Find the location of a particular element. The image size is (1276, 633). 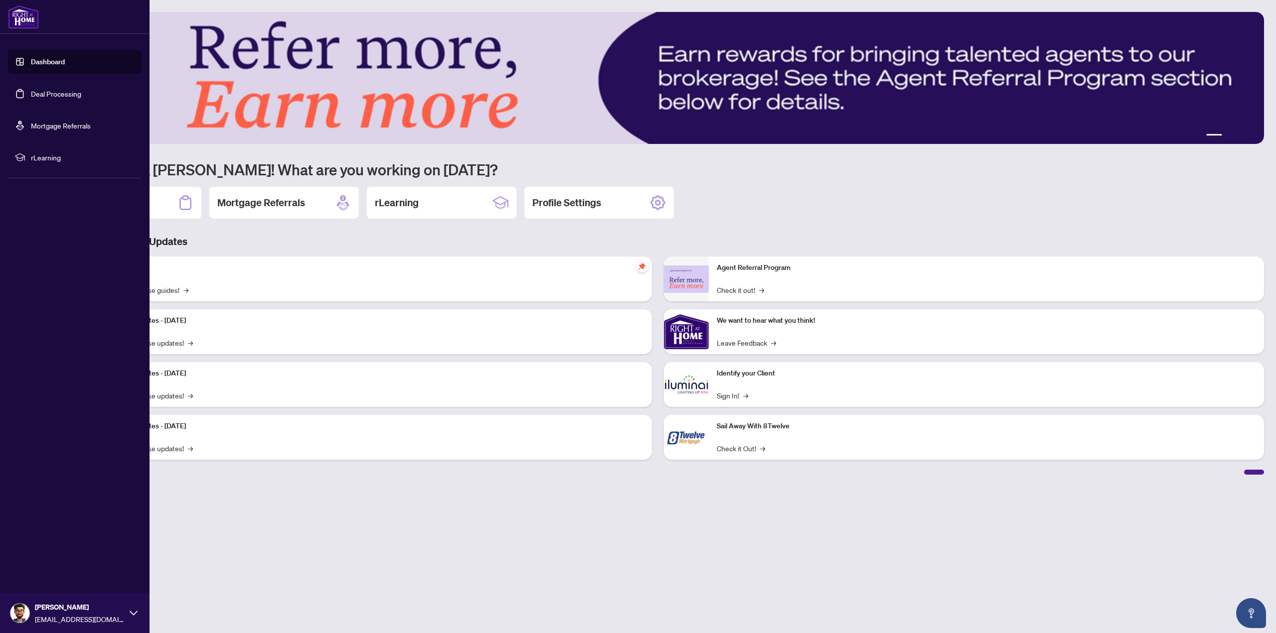

h2: Profile Settings is located at coordinates (567, 203).